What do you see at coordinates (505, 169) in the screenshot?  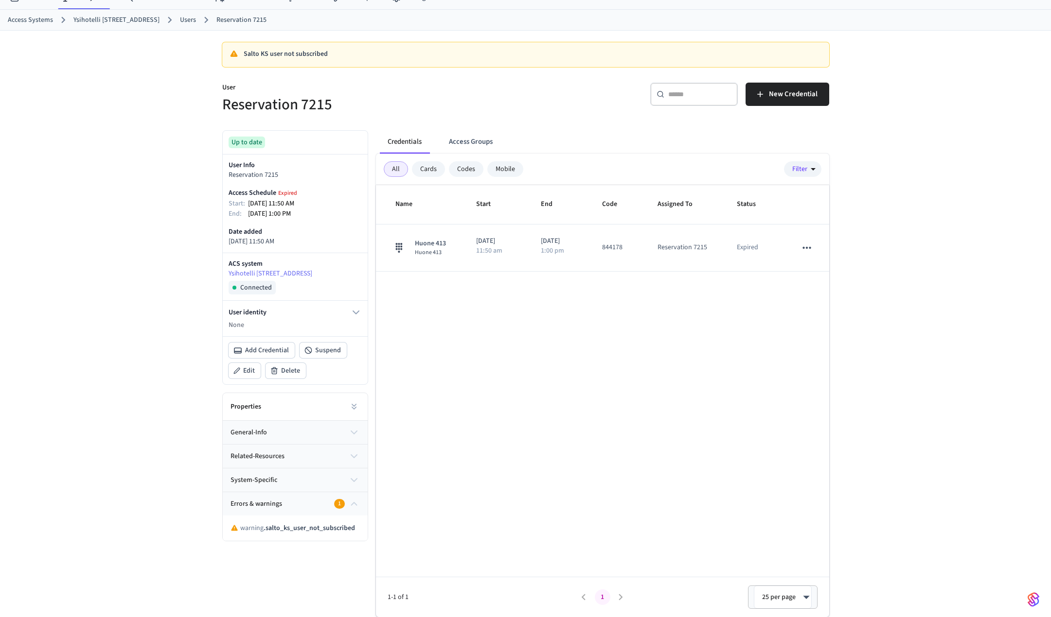 I see `div: Mobile` at bounding box center [505, 169].